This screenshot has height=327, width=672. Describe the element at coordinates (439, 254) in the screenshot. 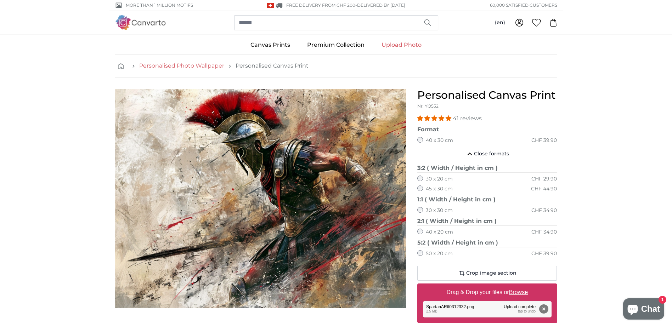

I see `label: 50 x 20 cm` at that location.